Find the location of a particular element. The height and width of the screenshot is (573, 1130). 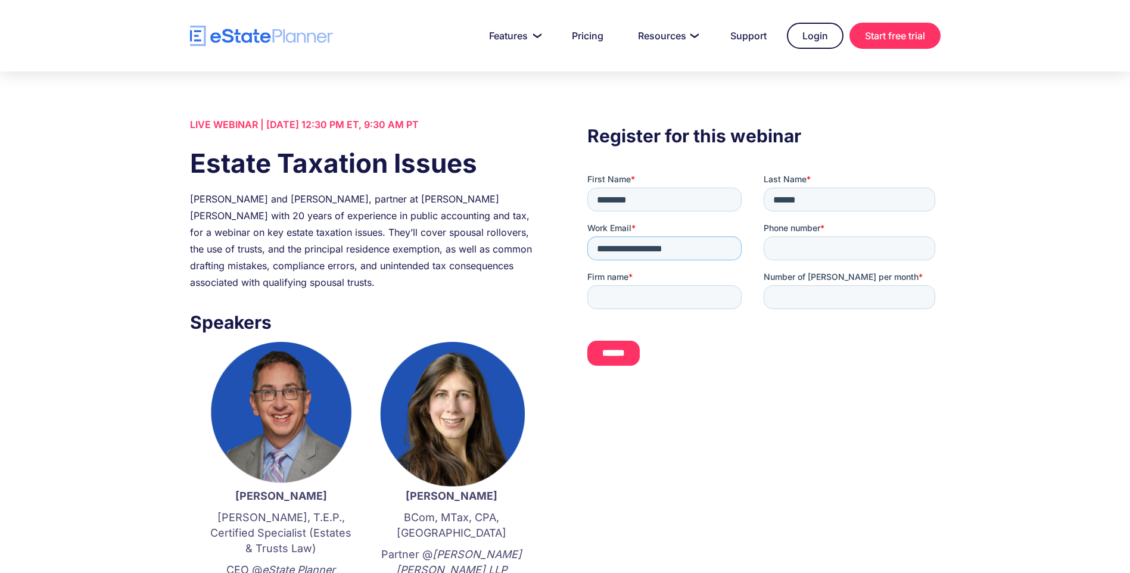

h1: Estate Taxation Issues is located at coordinates (366, 163).